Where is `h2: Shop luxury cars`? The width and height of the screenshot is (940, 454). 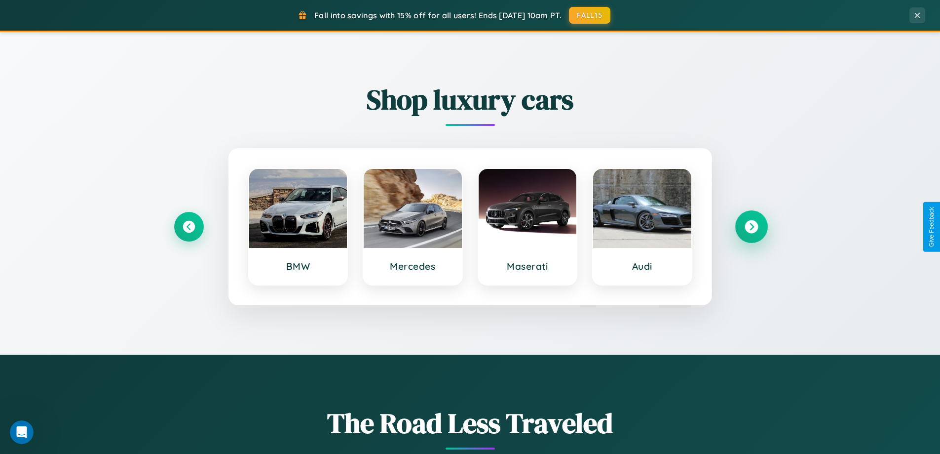
h2: Shop luxury cars is located at coordinates (470, 99).